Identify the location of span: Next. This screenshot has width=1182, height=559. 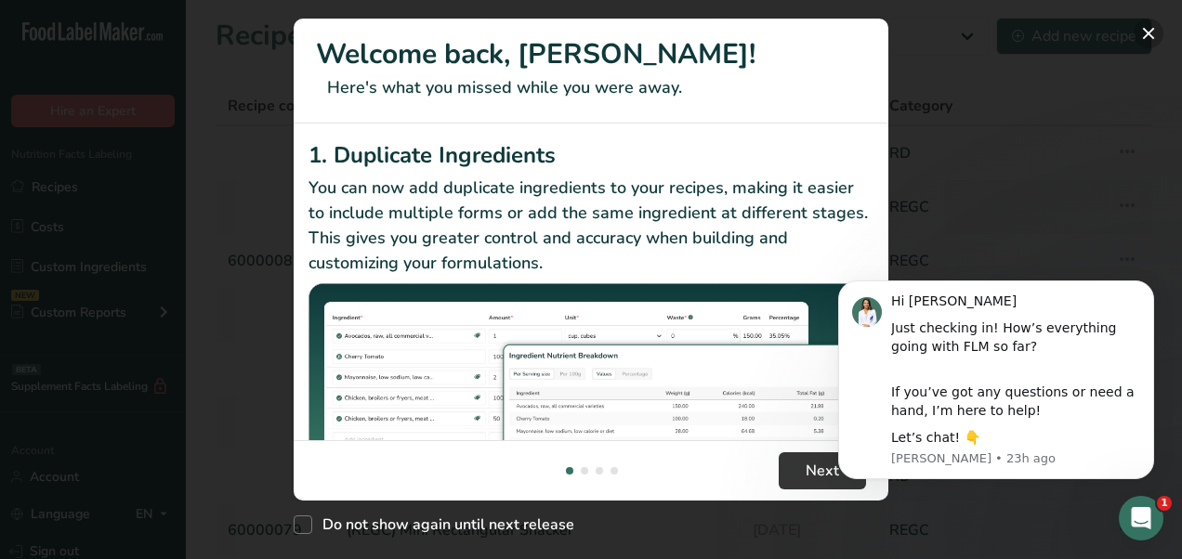
(822, 471).